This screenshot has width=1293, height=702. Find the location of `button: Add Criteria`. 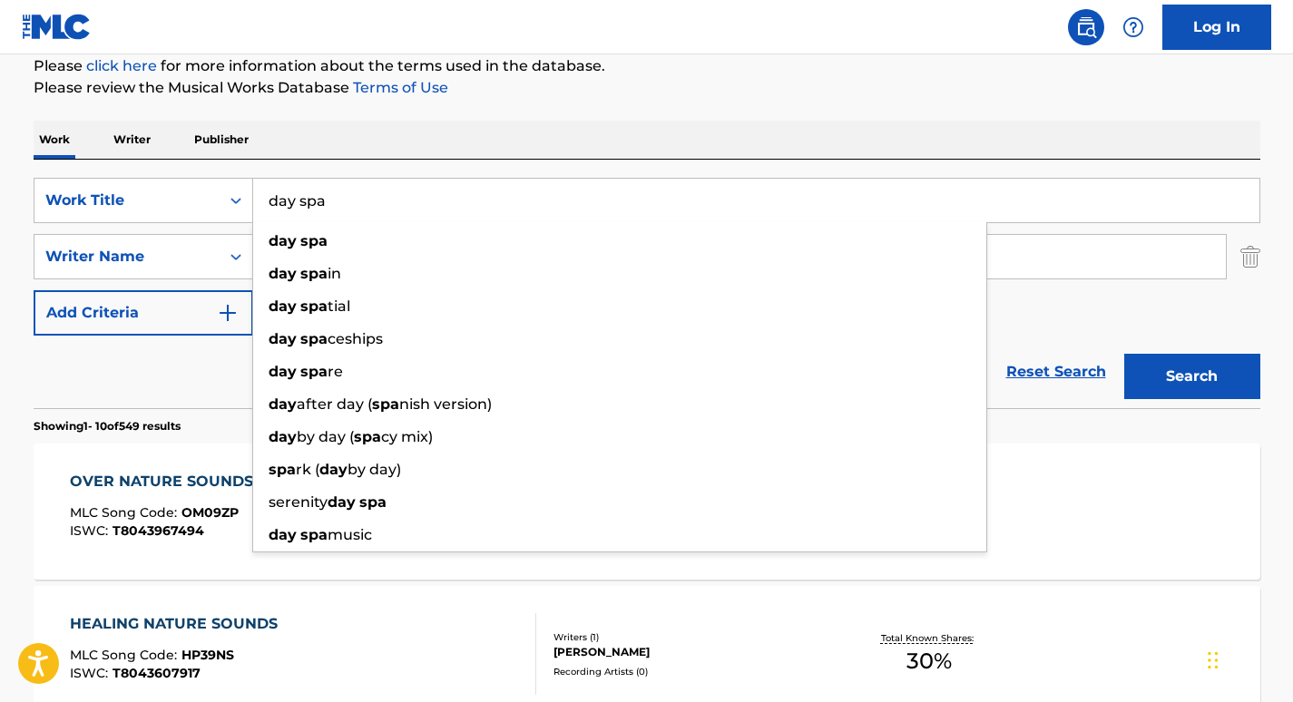

button: Add Criteria is located at coordinates (143, 313).